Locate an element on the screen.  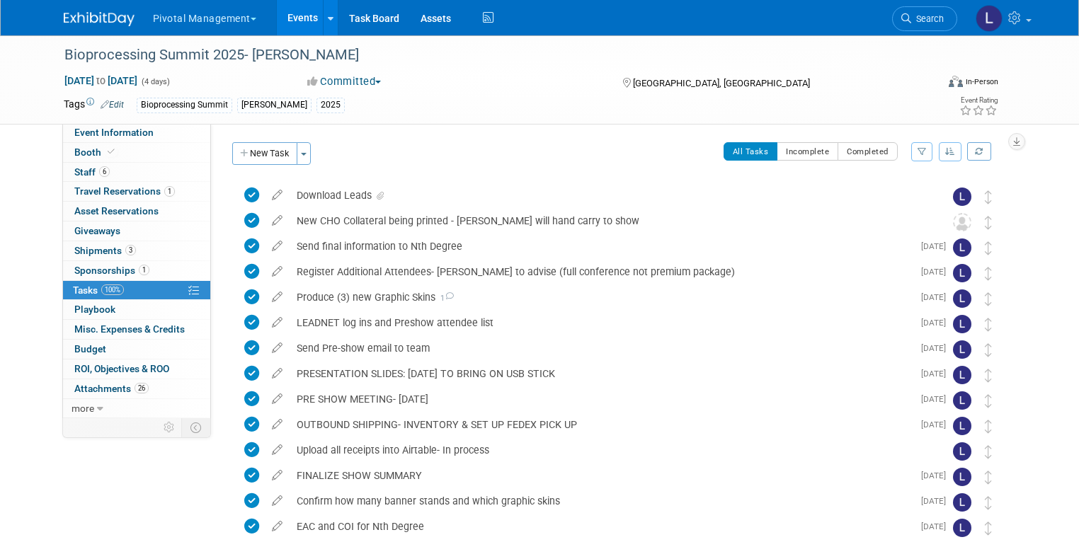
button: Completed is located at coordinates (867, 152).